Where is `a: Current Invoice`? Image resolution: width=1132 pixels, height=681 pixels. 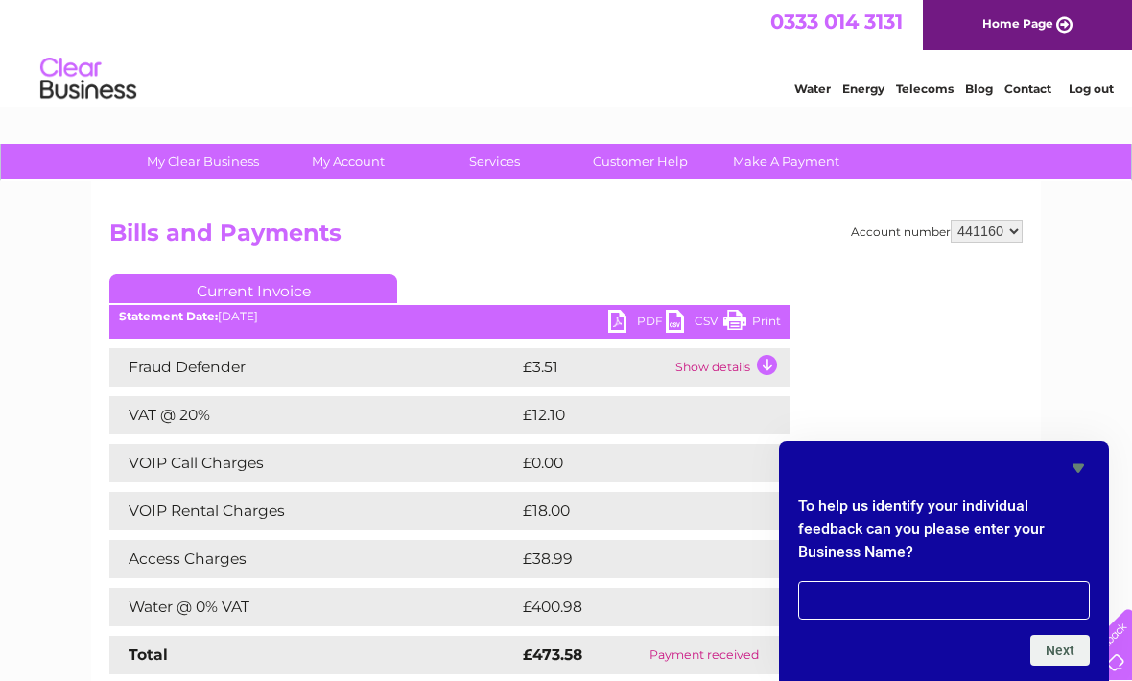 a: Current Invoice is located at coordinates (253, 289).